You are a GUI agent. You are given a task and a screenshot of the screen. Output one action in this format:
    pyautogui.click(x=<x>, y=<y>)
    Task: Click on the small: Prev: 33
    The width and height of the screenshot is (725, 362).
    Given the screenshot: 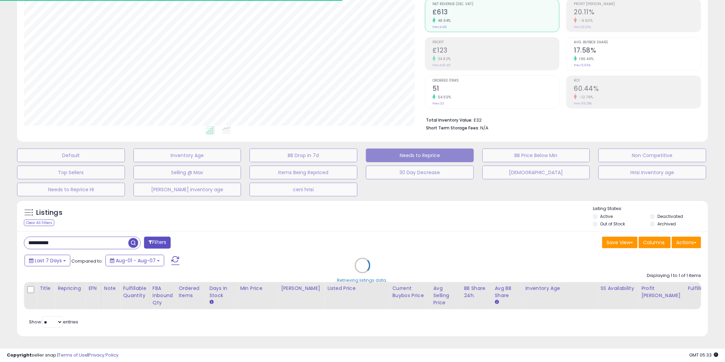 What is the action you would take?
    pyautogui.click(x=438, y=103)
    